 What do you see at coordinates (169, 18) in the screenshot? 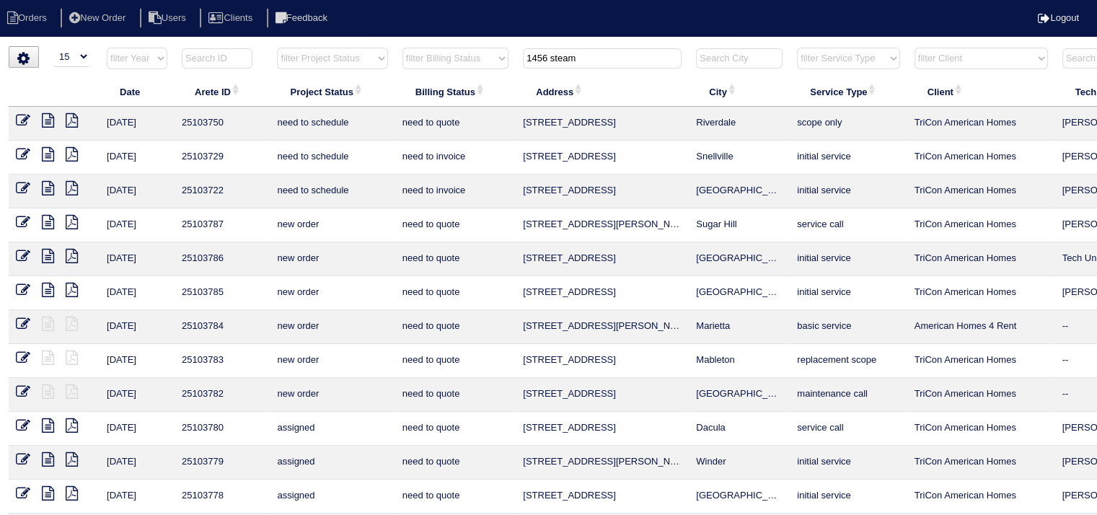
I see `li: Users` at bounding box center [169, 18].